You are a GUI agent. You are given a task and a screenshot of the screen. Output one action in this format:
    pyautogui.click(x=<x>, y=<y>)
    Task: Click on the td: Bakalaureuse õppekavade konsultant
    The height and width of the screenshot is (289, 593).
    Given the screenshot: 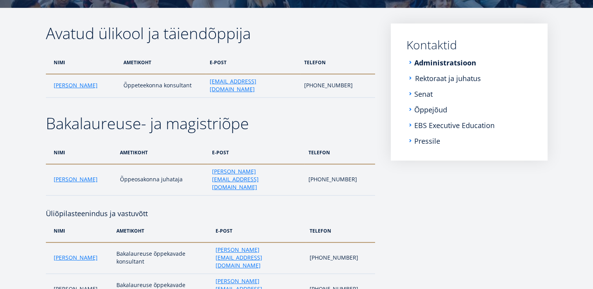 What is the action you would take?
    pyautogui.click(x=162, y=258)
    